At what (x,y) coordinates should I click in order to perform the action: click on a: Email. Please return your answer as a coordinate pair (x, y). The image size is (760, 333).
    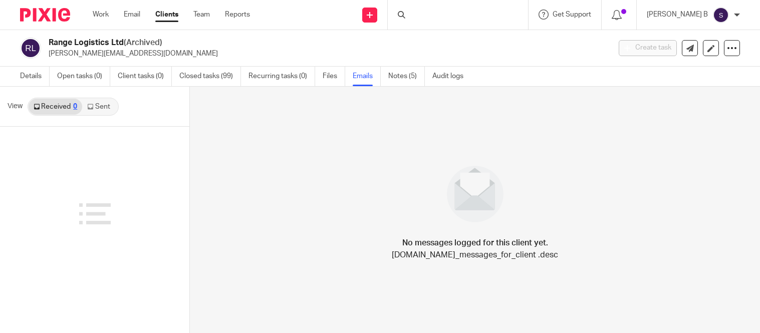
    Looking at the image, I should click on (132, 15).